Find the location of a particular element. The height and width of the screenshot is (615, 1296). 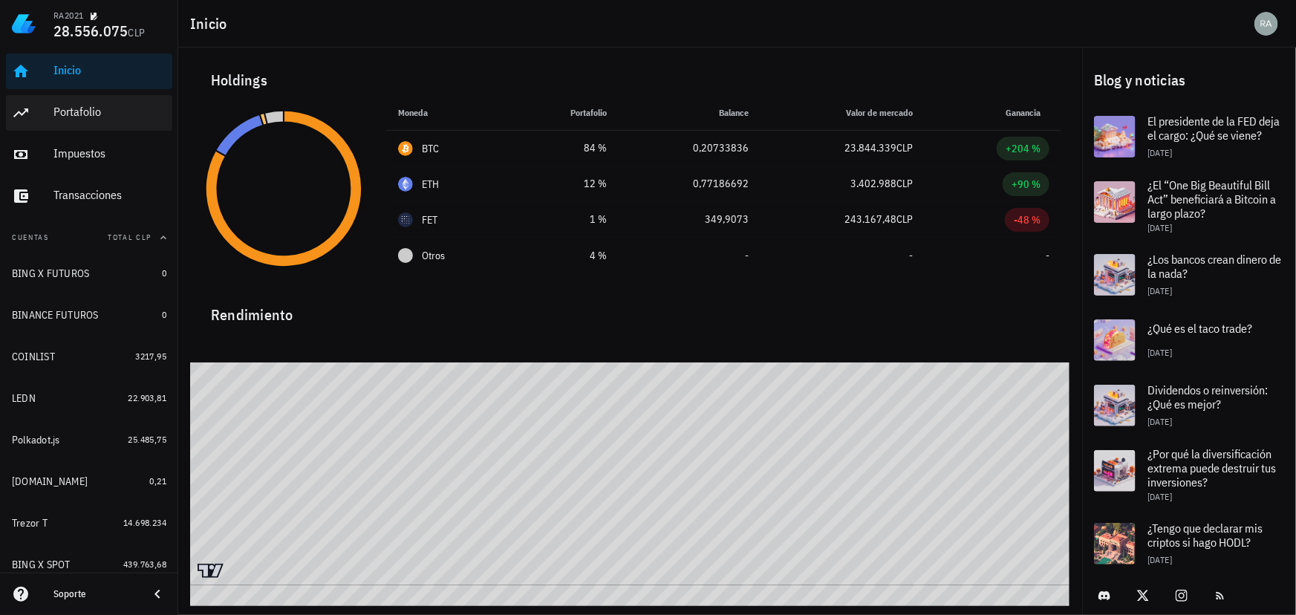

span: ¿Tengo que declarar mis criptos si hago HODL? is located at coordinates (1205, 535).